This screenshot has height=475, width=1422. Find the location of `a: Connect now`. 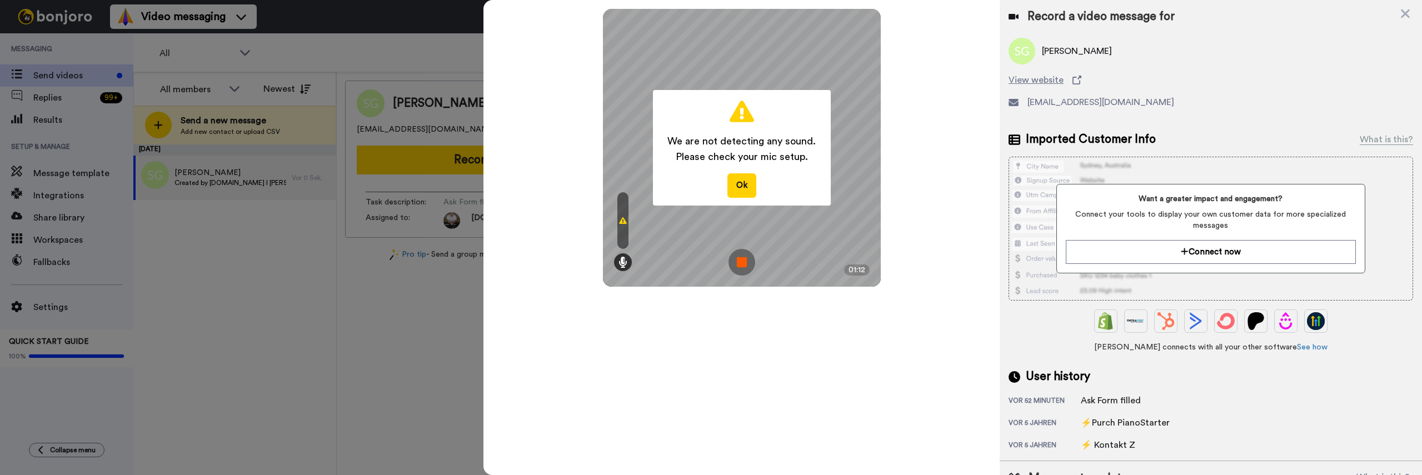

a: Connect now is located at coordinates (1210, 252).